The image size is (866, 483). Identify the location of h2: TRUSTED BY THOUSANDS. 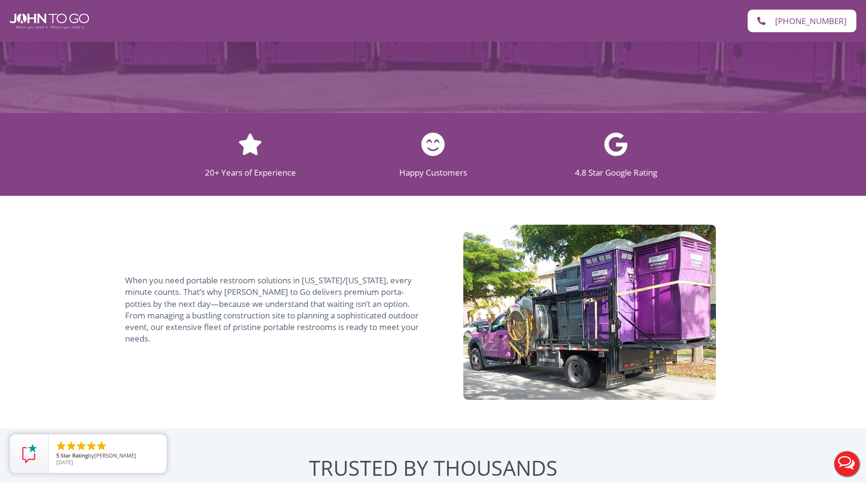
(433, 468).